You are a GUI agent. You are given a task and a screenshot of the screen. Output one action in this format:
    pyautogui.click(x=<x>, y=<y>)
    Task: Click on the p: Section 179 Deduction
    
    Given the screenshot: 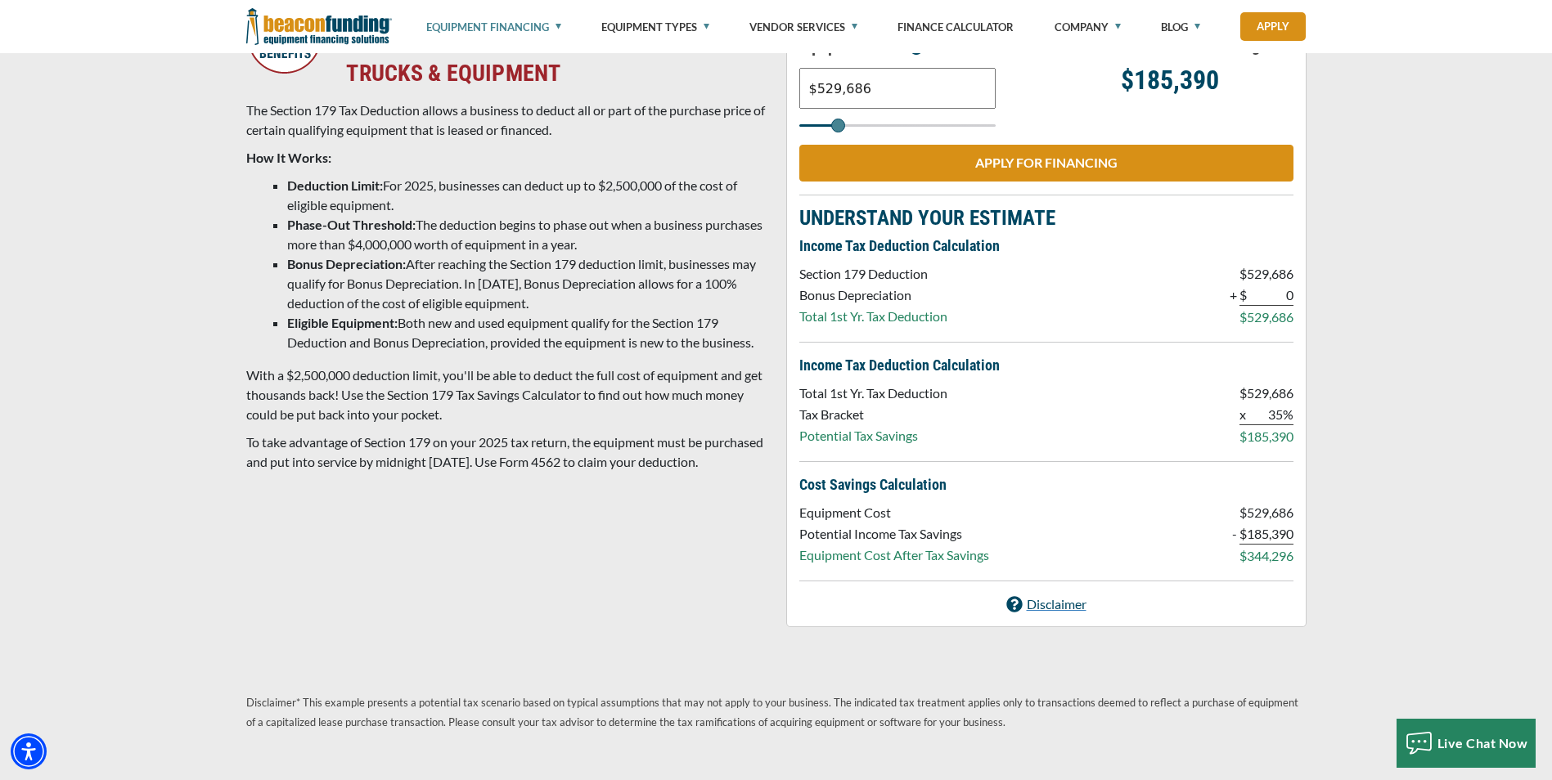 What is the action you would take?
    pyautogui.click(x=873, y=274)
    